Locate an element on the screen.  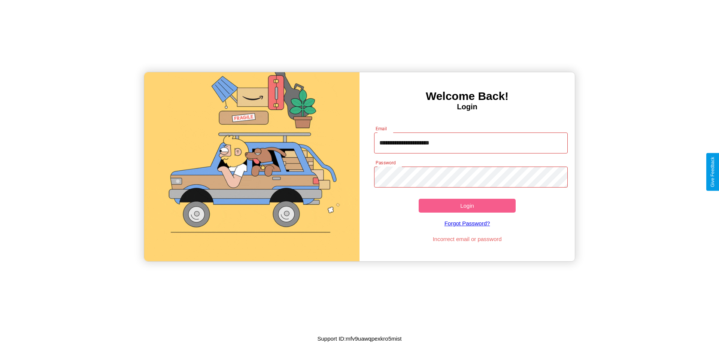
div: Give Feedback is located at coordinates (713, 172).